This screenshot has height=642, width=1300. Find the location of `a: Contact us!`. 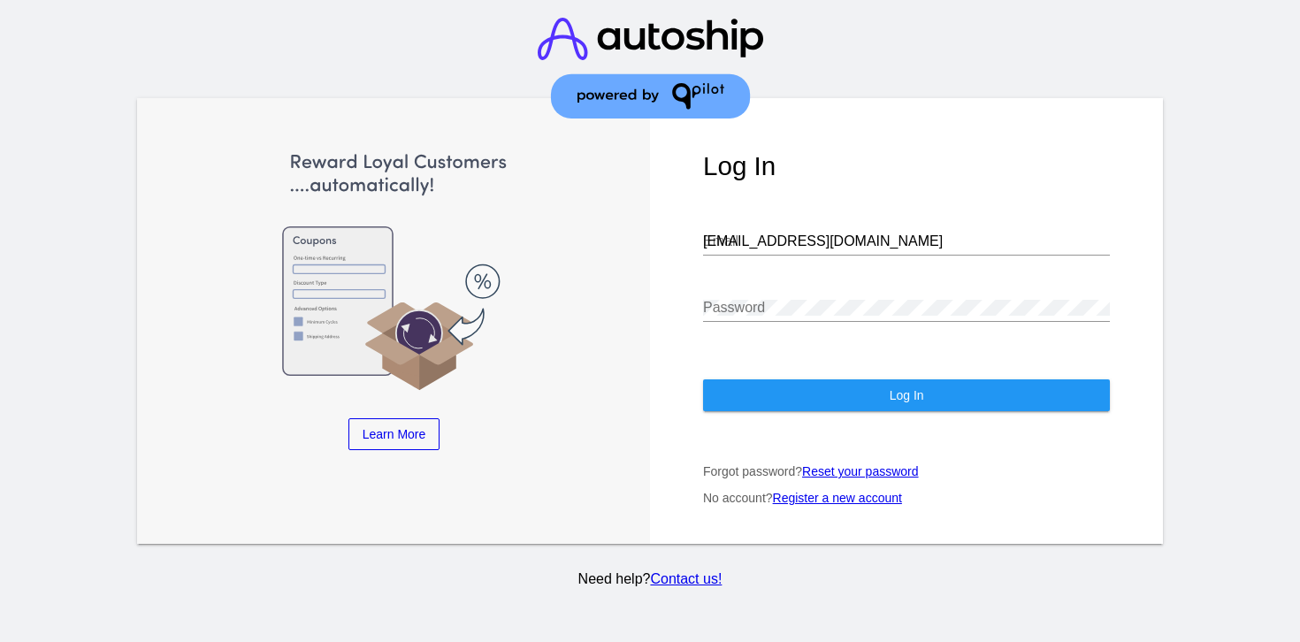

a: Contact us! is located at coordinates (685, 578).